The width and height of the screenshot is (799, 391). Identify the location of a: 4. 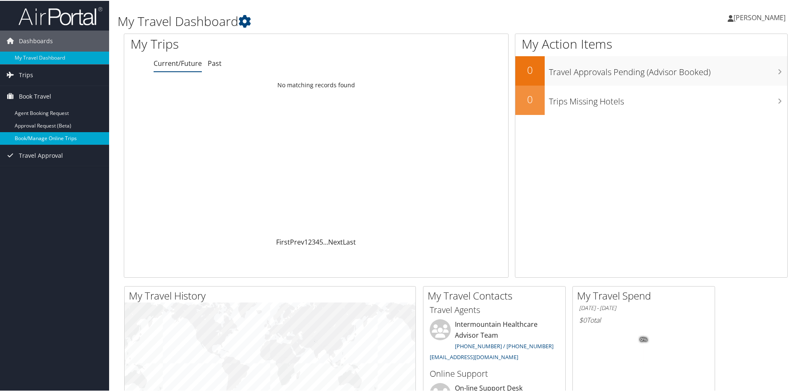
(317, 241).